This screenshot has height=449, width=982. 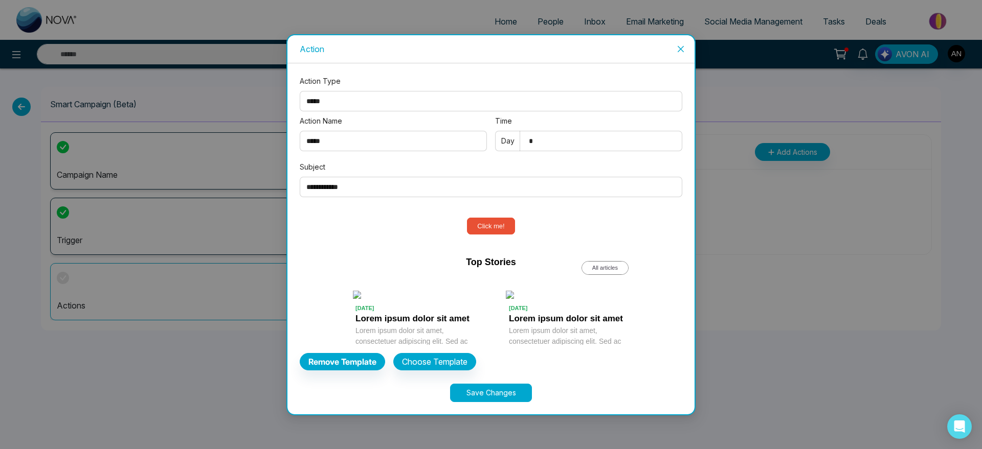 I want to click on label: Subject, so click(x=491, y=167).